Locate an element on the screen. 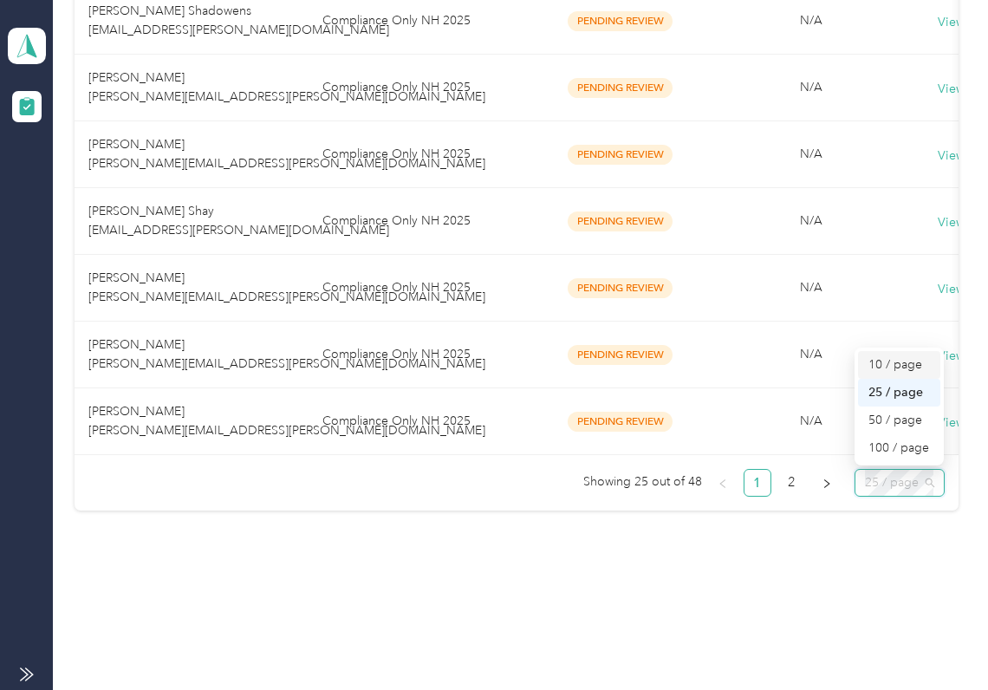 The image size is (988, 690). button: left is located at coordinates (723, 483).